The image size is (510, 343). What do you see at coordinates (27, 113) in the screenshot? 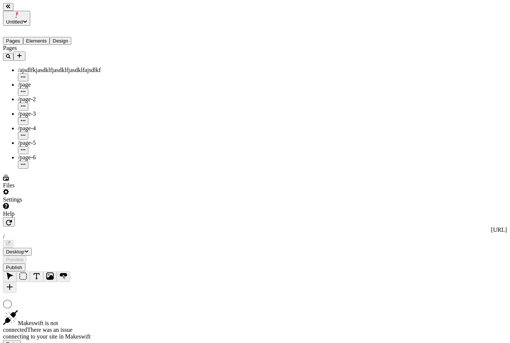
I see `span: /page-3` at bounding box center [27, 113].